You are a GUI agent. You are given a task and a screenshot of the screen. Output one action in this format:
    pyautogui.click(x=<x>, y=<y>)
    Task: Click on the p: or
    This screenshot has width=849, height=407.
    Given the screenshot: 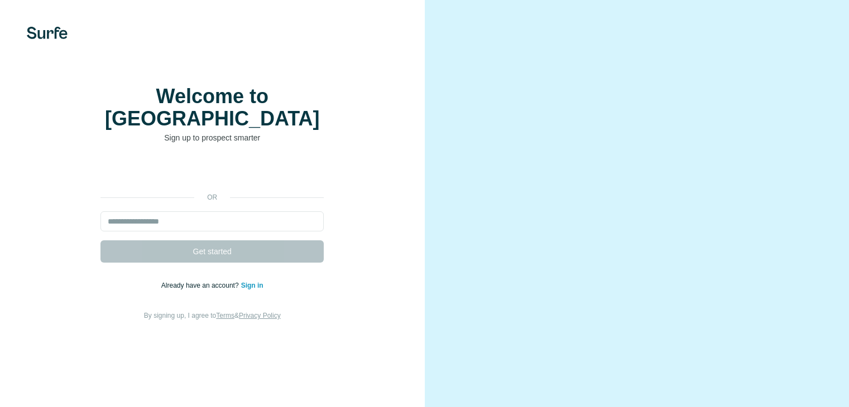 What is the action you would take?
    pyautogui.click(x=212, y=197)
    